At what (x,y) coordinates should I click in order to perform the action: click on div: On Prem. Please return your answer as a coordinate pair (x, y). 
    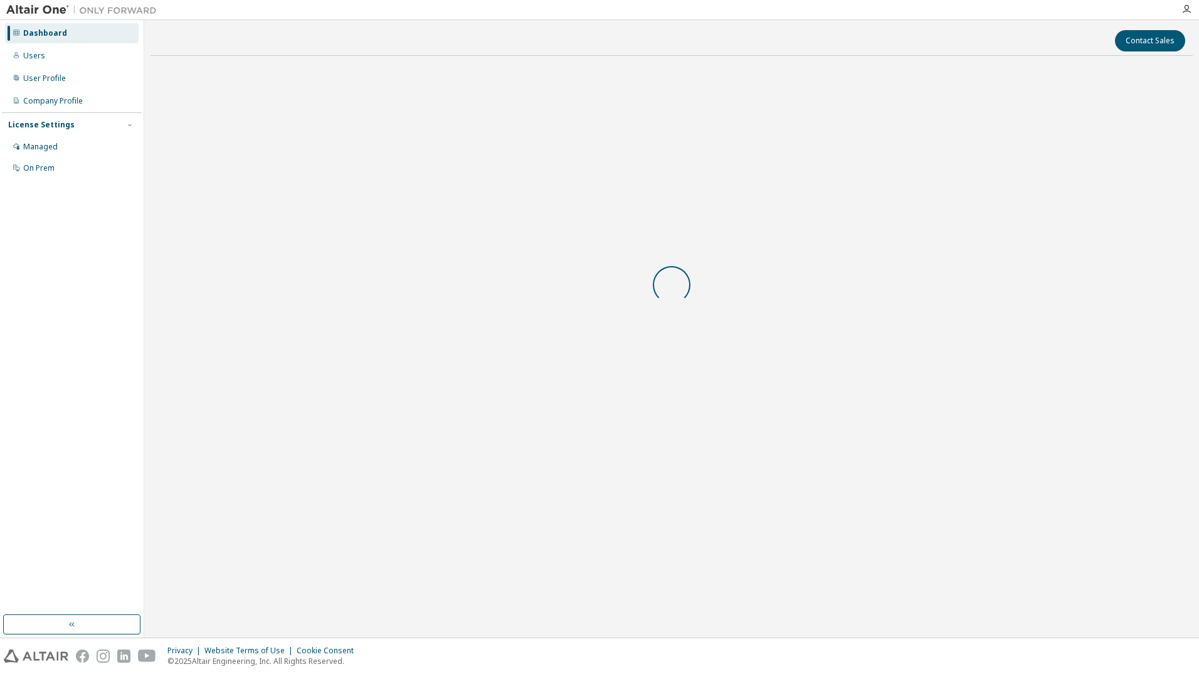
    Looking at the image, I should click on (39, 168).